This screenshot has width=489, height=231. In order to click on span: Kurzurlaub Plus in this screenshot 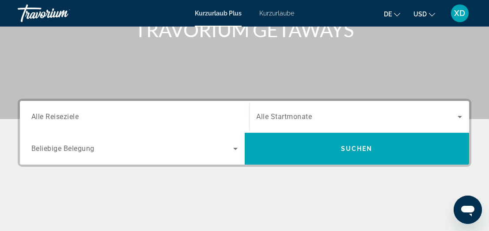, I will do `click(218, 13)`.